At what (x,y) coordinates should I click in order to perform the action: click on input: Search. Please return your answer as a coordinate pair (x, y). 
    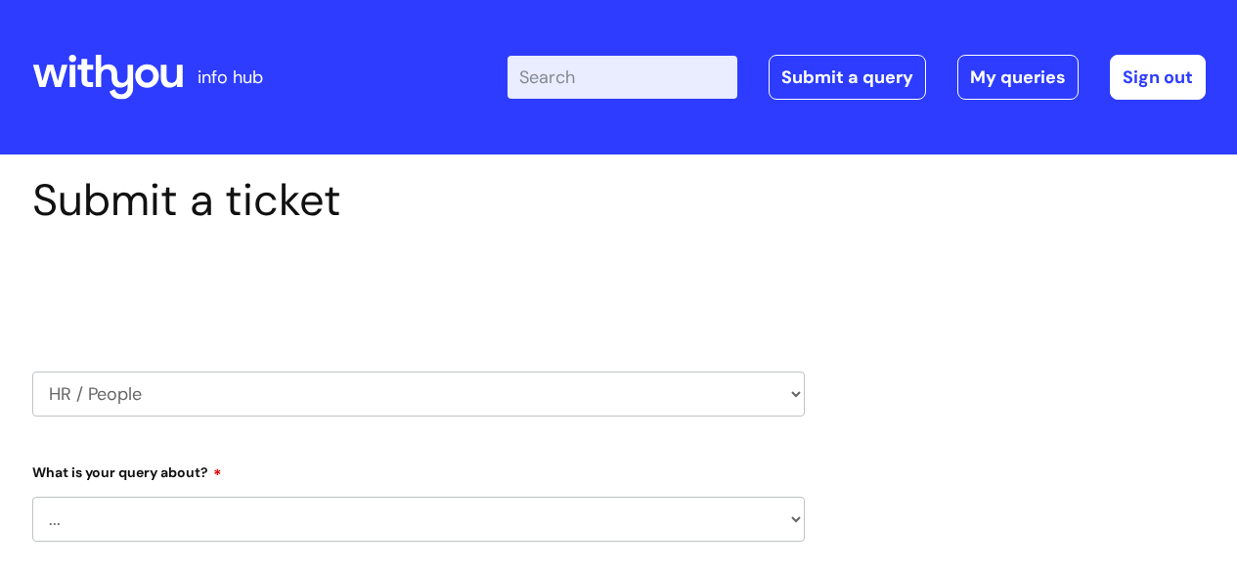
    Looking at the image, I should click on (622, 77).